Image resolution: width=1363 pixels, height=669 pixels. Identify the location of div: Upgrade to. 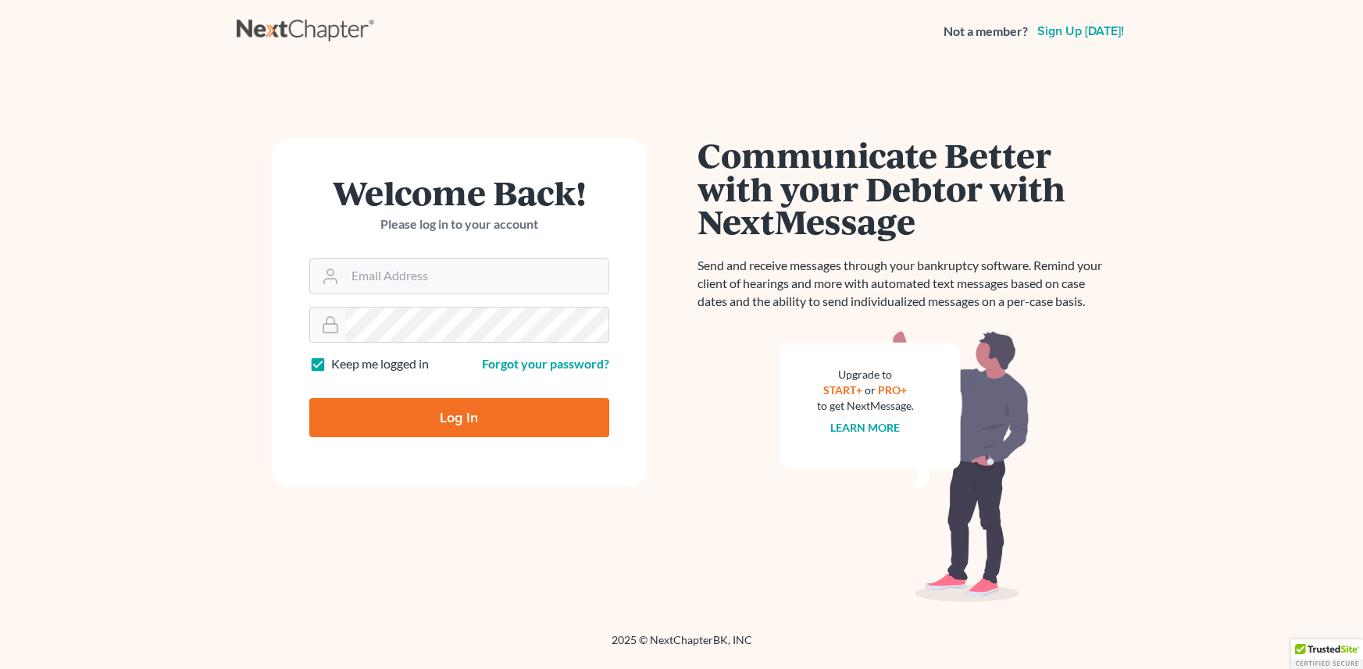
(865, 375).